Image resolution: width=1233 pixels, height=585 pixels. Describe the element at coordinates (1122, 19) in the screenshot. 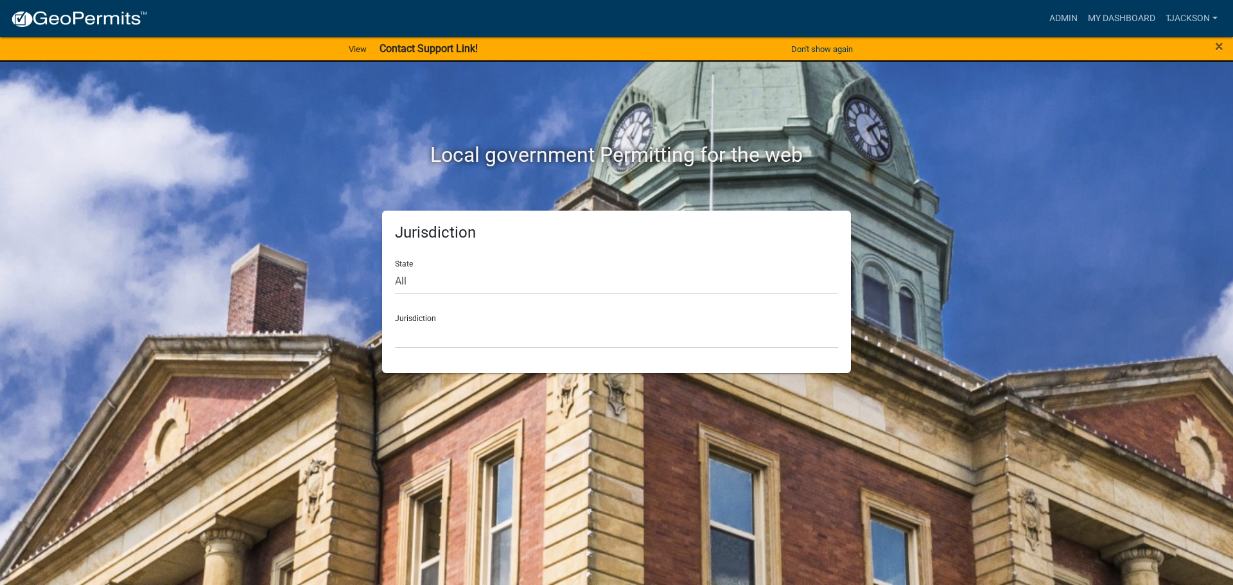

I see `a: My Dashboard` at that location.